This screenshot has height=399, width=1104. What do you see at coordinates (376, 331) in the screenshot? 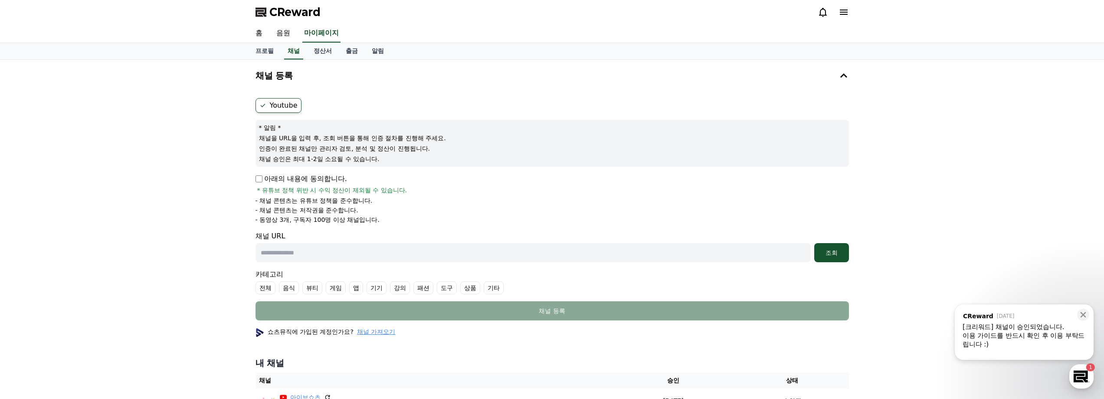
I see `span: 채널 가져오기` at bounding box center [376, 331].